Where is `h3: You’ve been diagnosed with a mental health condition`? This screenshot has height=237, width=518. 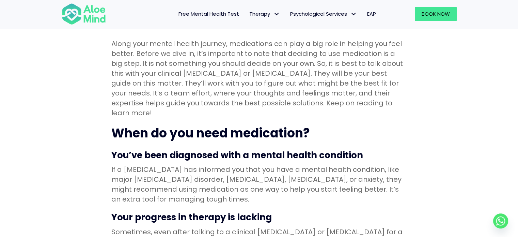
h3: You’ve been diagnosed with a mental health condition is located at coordinates (259, 155).